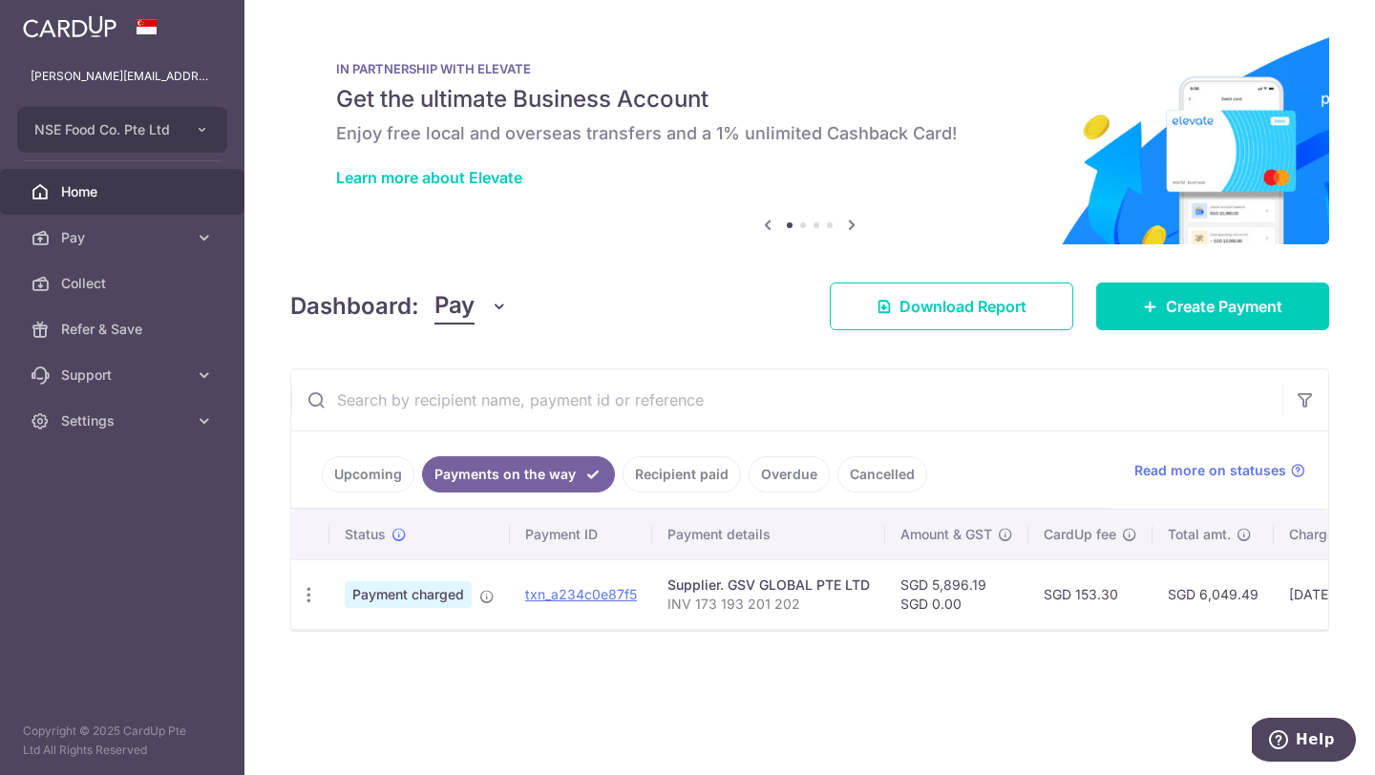 The width and height of the screenshot is (1375, 775). What do you see at coordinates (124, 284) in the screenshot?
I see `span: Collect` at bounding box center [124, 284].